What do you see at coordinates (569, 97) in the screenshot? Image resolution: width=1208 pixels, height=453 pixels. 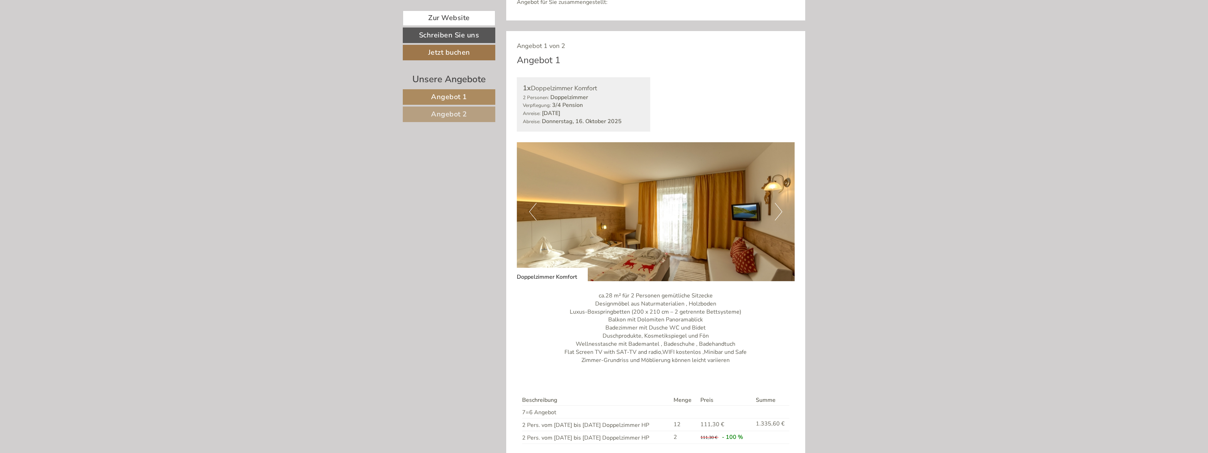 I see `b: Doppelzimmer` at bounding box center [569, 97].